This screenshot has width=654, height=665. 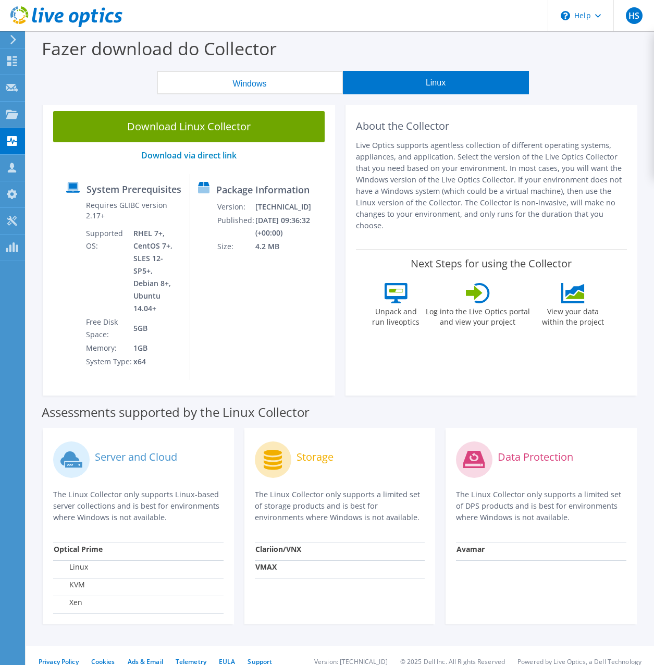 I want to click on label: Linux, so click(x=71, y=567).